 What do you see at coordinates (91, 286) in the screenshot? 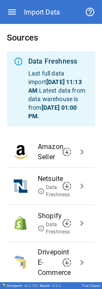
I see `div: True Classic` at bounding box center [91, 286].